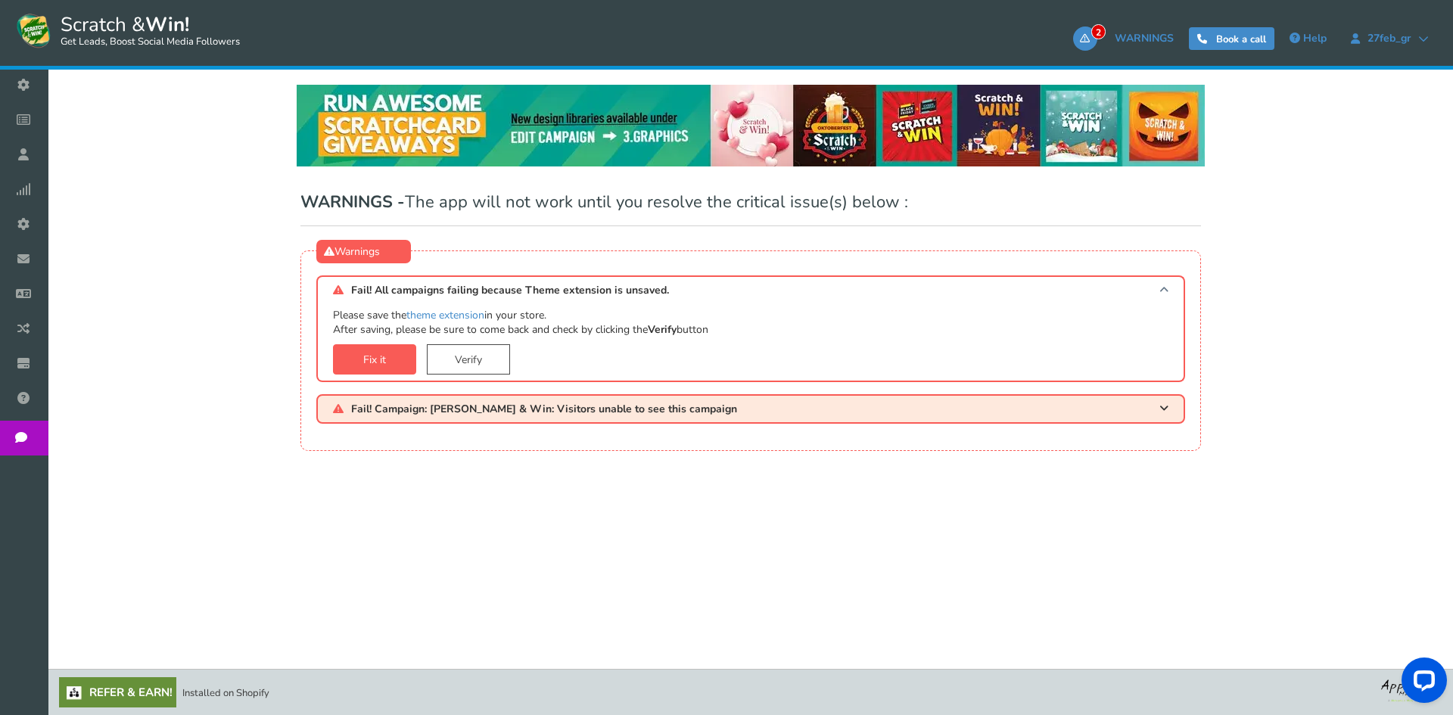 Image resolution: width=1453 pixels, height=715 pixels. What do you see at coordinates (226, 693) in the screenshot?
I see `span: Installed on Shopify` at bounding box center [226, 693].